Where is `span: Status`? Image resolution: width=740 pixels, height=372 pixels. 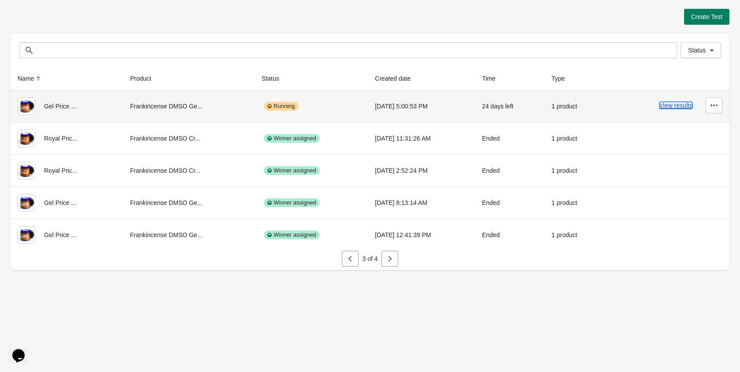 span: Status is located at coordinates (697, 50).